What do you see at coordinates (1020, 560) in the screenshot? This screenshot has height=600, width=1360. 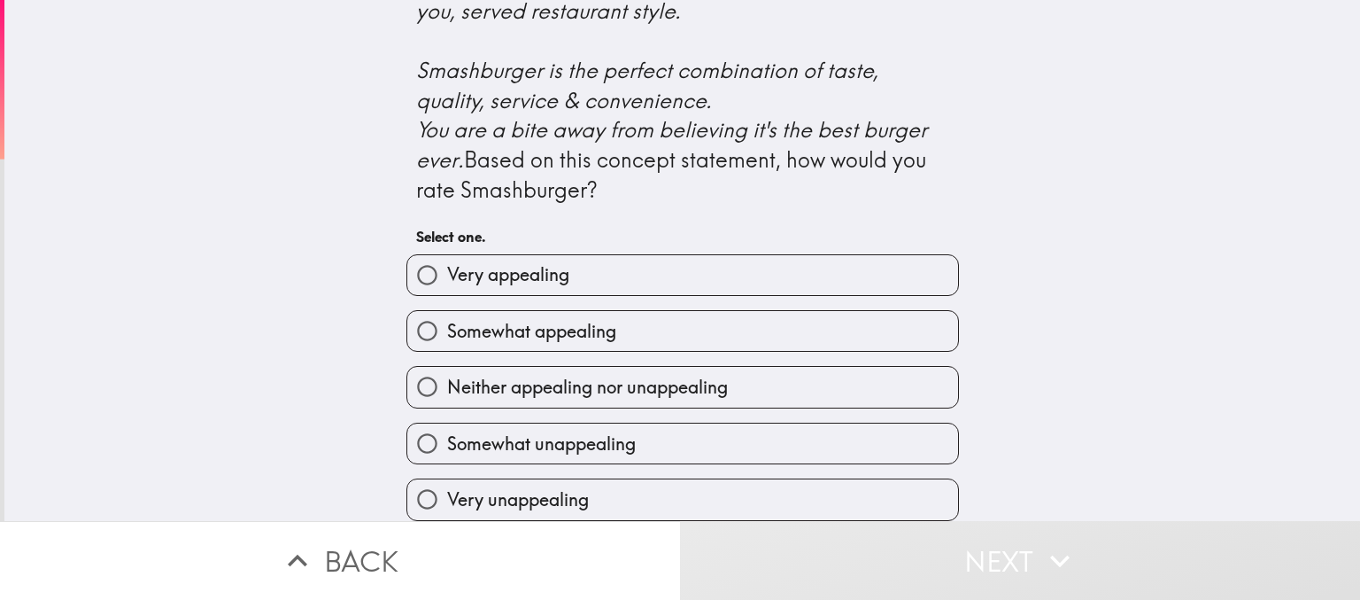 I see `button: Next` at bounding box center [1020, 560].